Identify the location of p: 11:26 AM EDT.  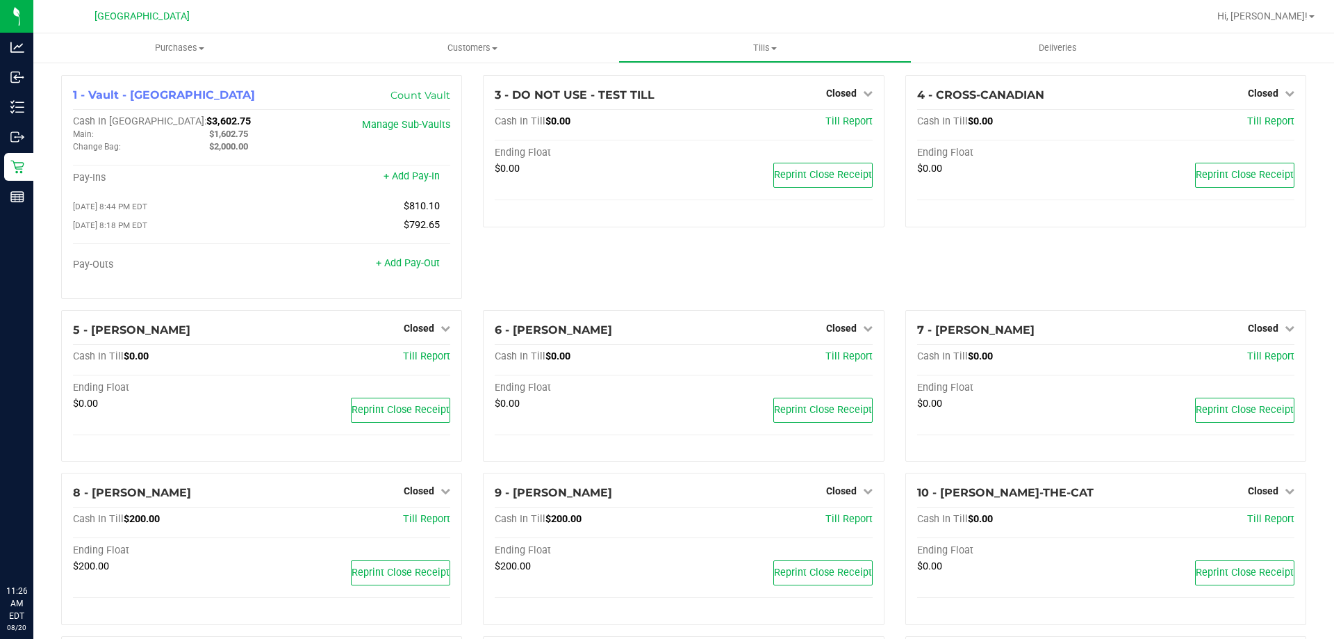
(17, 603).